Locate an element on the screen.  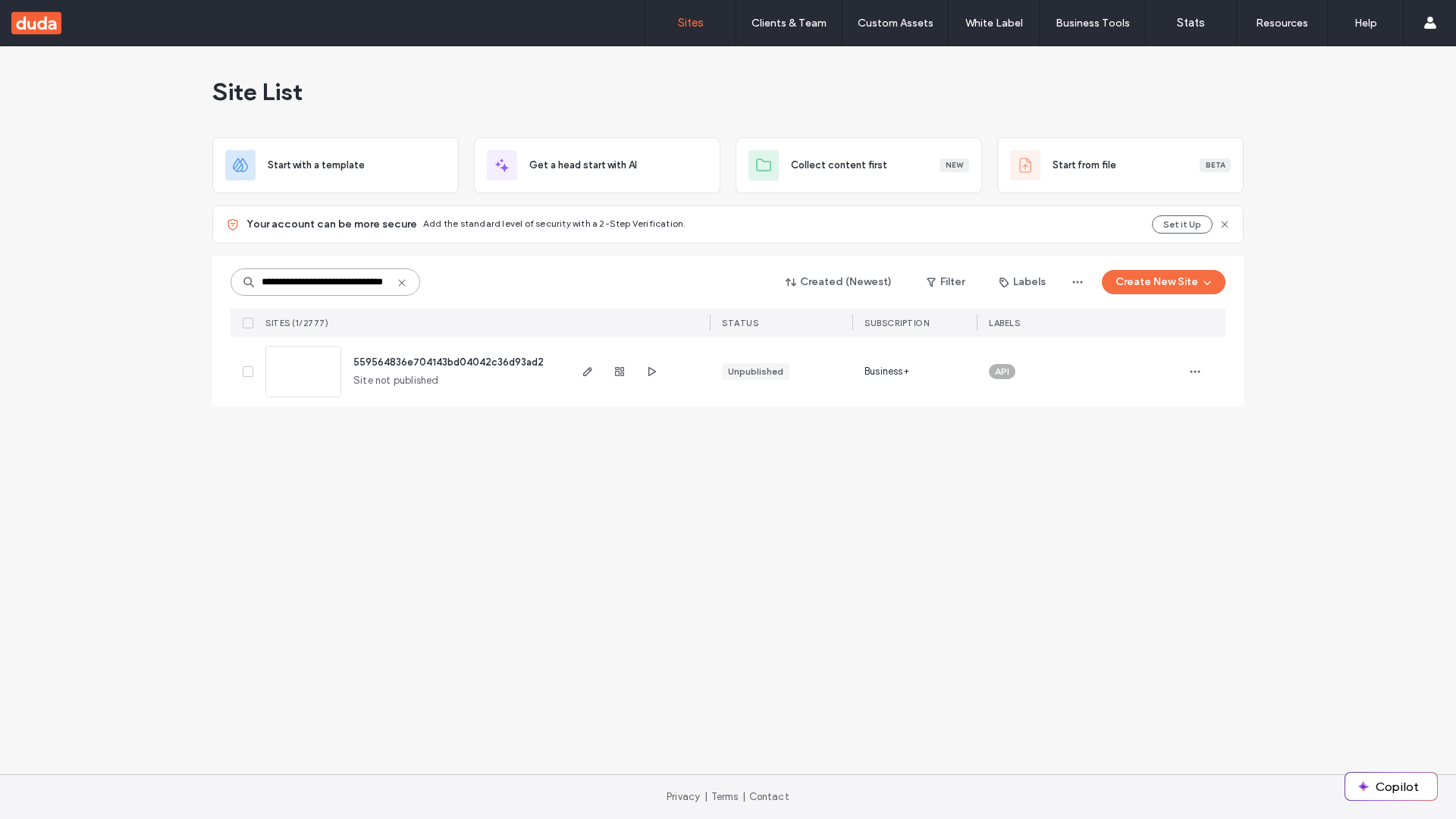
label: Sites is located at coordinates (691, 23).